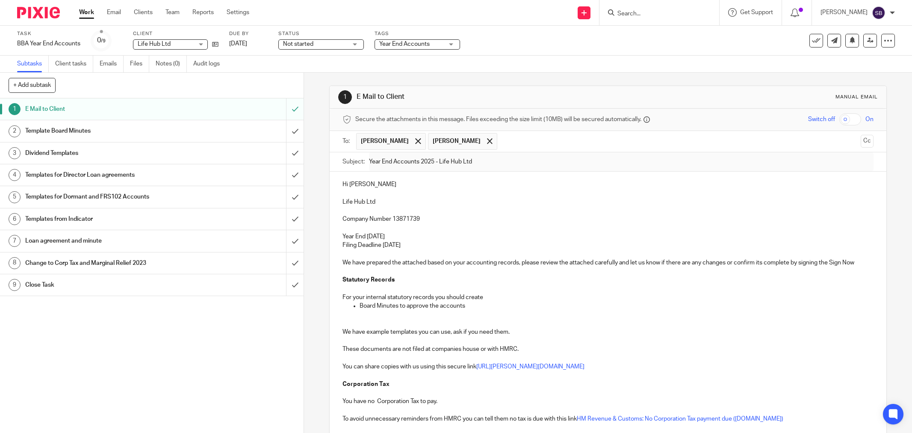 The width and height of the screenshot is (912, 433). What do you see at coordinates (298, 44) in the screenshot?
I see `span: Not started` at bounding box center [298, 44].